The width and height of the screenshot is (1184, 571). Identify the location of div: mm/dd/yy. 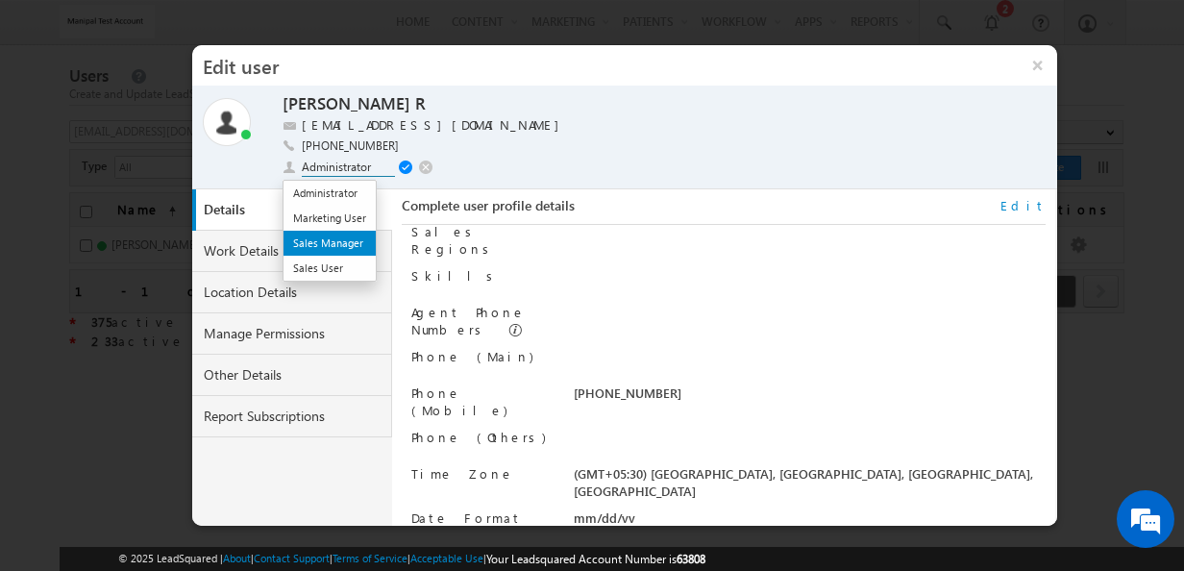
(809, 523).